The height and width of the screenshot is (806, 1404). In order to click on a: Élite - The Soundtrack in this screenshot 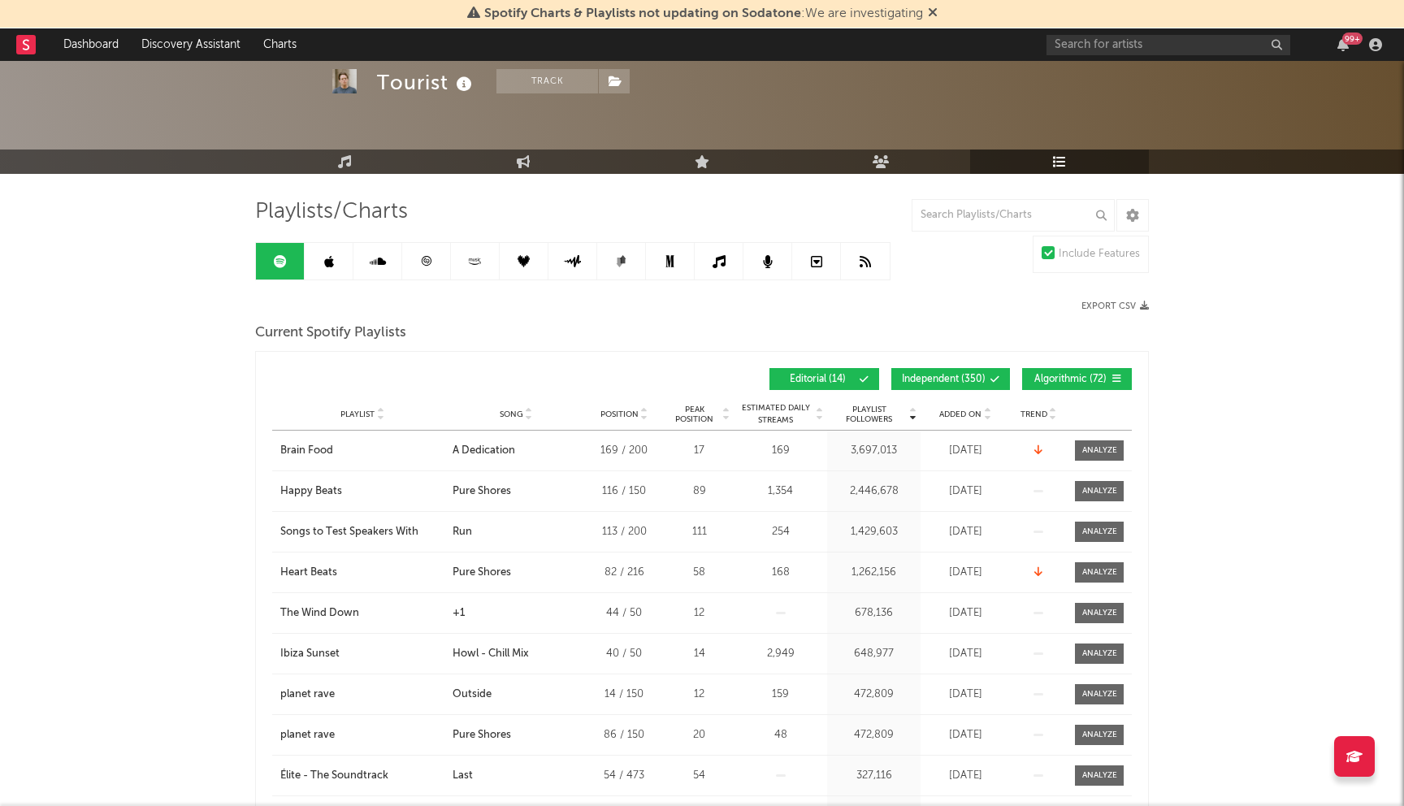, I will do `click(362, 776)`.